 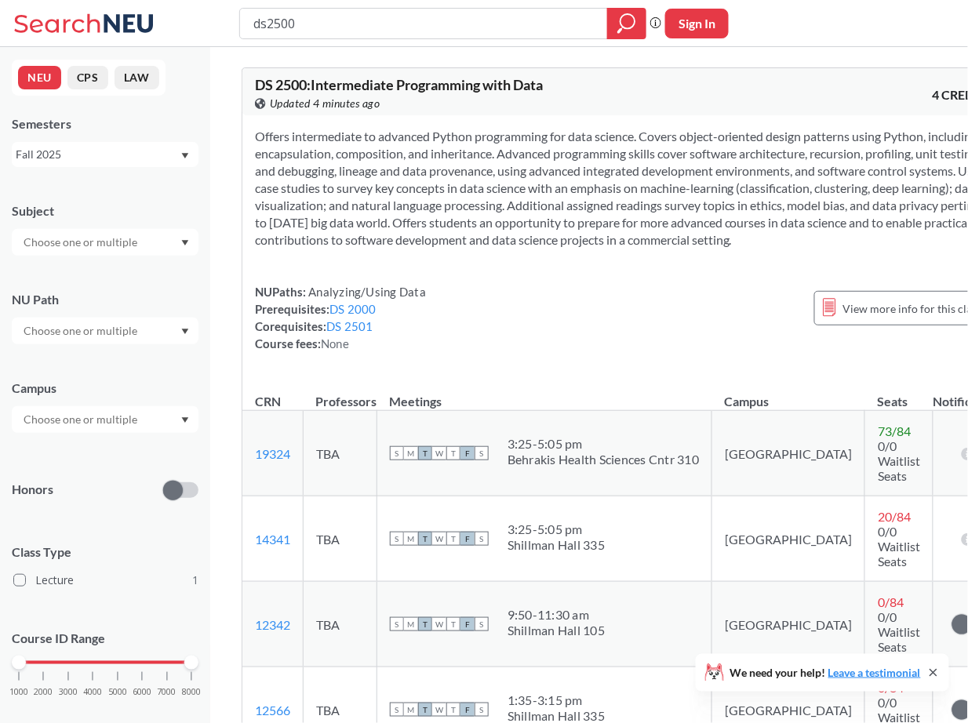 What do you see at coordinates (350, 326) in the screenshot?
I see `a: DS 2501` at bounding box center [350, 326].